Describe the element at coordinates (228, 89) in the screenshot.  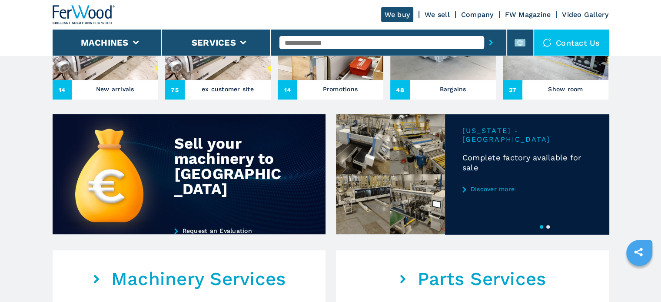
I see `h3: ex customer site` at that location.